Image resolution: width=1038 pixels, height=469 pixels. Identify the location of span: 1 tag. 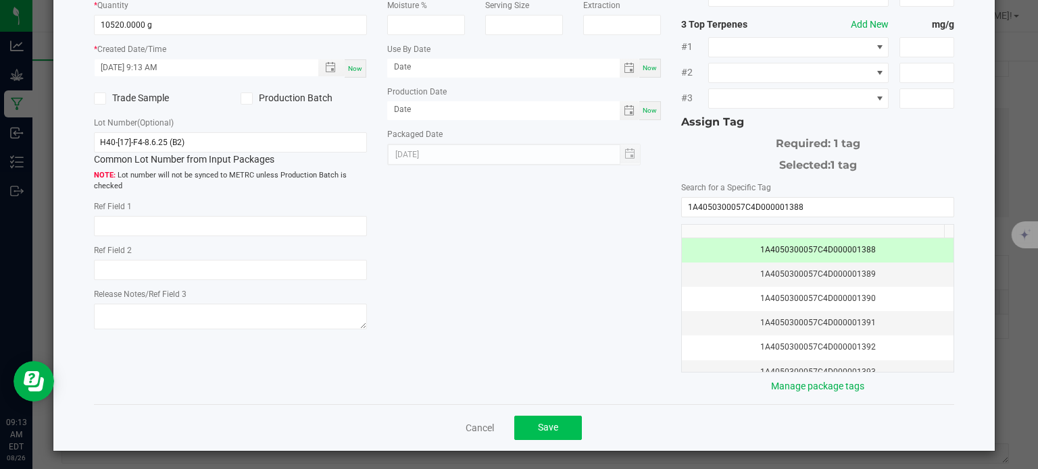
(843, 165).